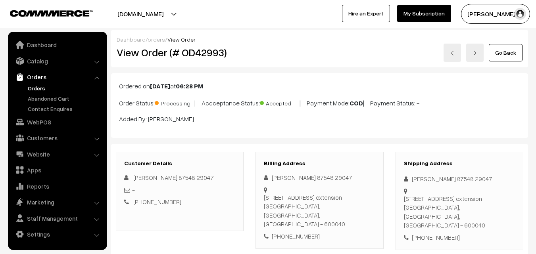 This screenshot has height=254, width=536. I want to click on span: Processing, so click(175, 102).